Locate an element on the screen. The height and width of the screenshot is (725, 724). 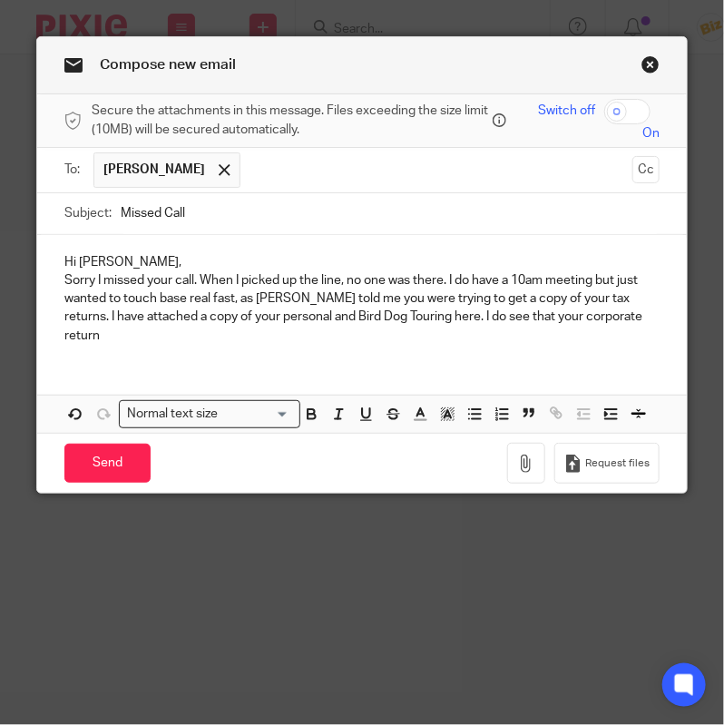
button: Cc is located at coordinates (646, 170).